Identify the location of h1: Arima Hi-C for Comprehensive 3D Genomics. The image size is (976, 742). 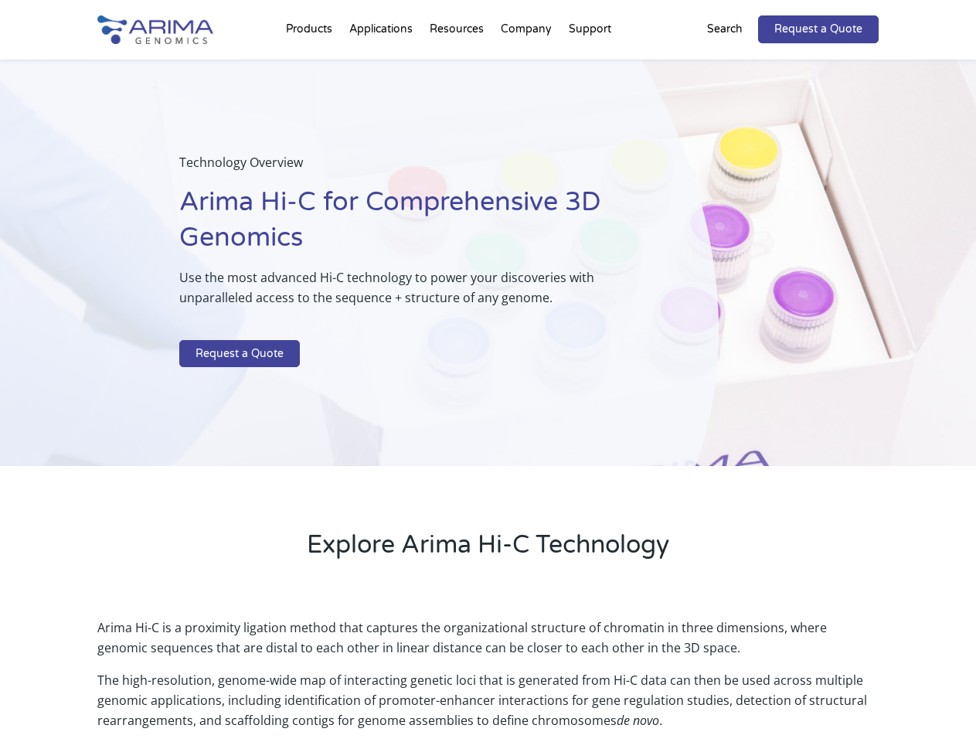
(409, 226).